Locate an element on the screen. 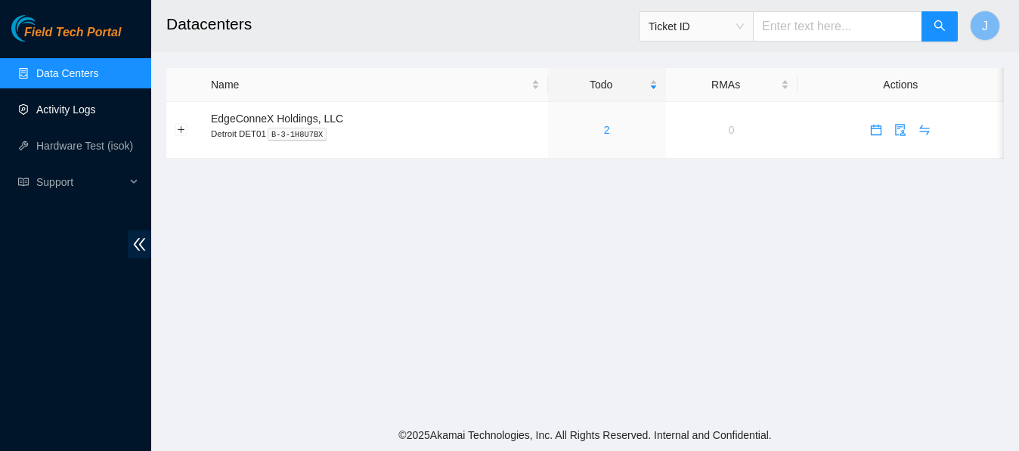 This screenshot has width=1019, height=451. a: calendar is located at coordinates (876, 130).